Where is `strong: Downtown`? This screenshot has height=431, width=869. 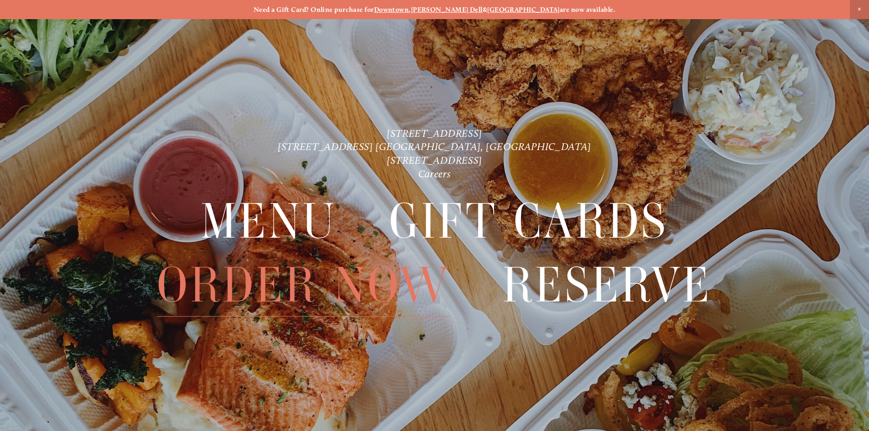 strong: Downtown is located at coordinates (392, 10).